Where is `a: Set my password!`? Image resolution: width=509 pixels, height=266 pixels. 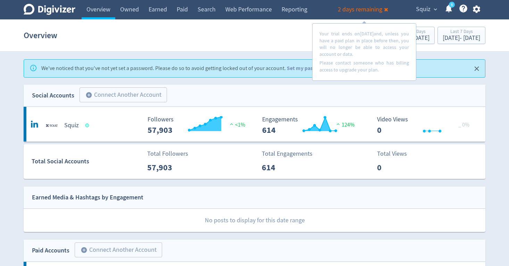
a: Set my password! is located at coordinates (308, 68).